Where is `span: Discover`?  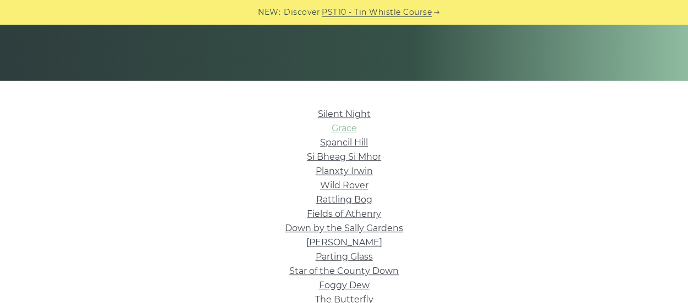 span: Discover is located at coordinates (302, 12).